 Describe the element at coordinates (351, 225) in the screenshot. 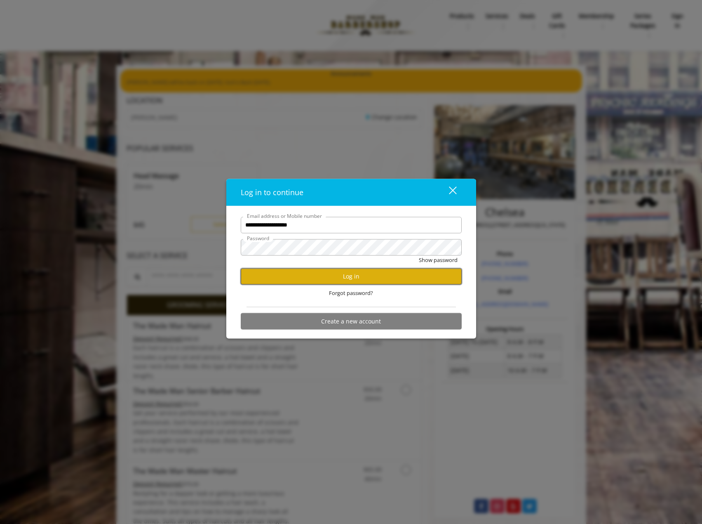

I see `input: Email address or Mobile number` at that location.